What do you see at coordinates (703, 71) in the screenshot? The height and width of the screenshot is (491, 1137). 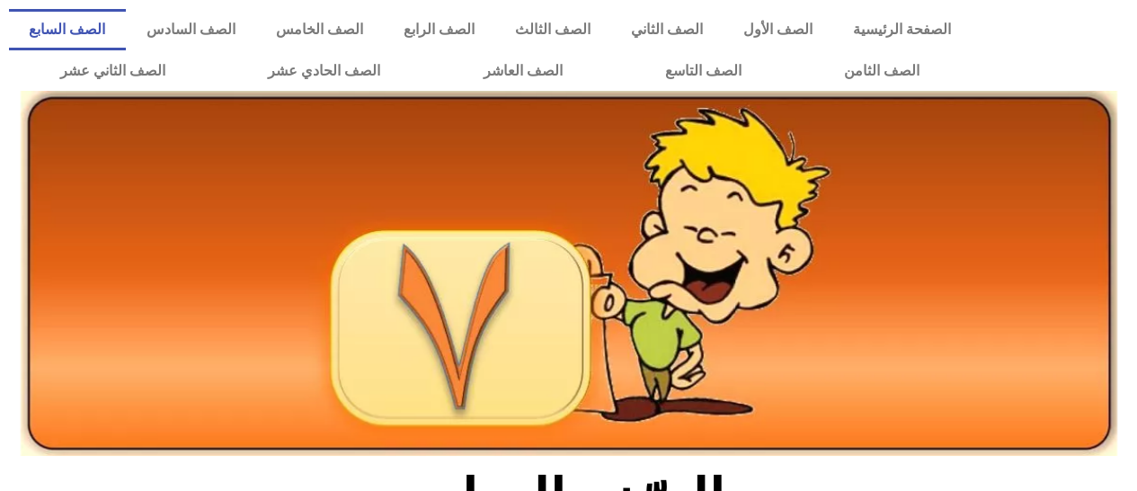 I see `a: الصف التاسع` at bounding box center [703, 71].